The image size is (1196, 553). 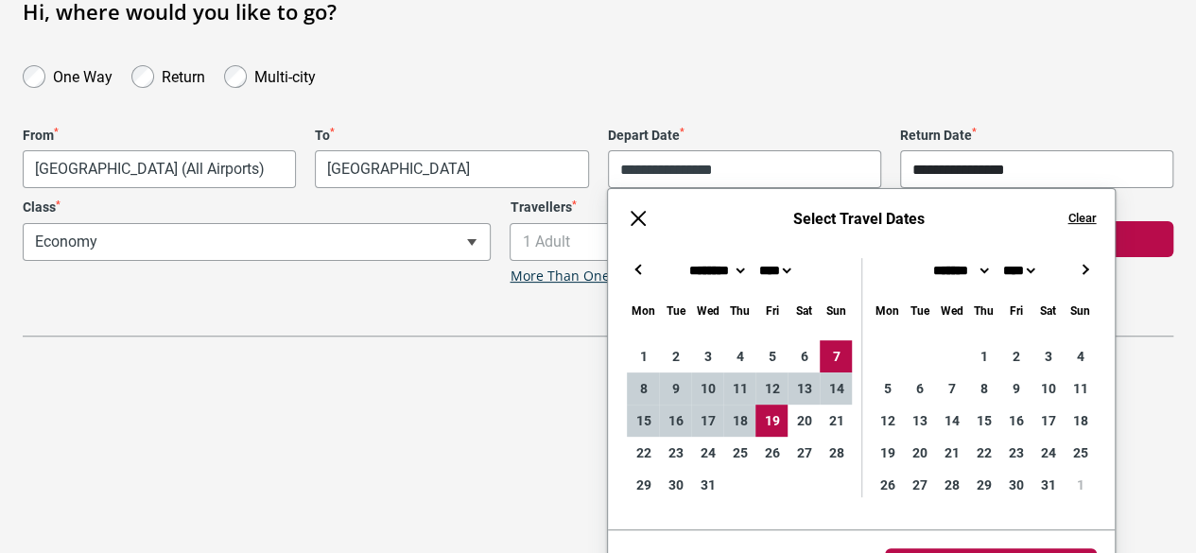 What do you see at coordinates (256, 207) in the screenshot?
I see `label: Class` at bounding box center [256, 207].